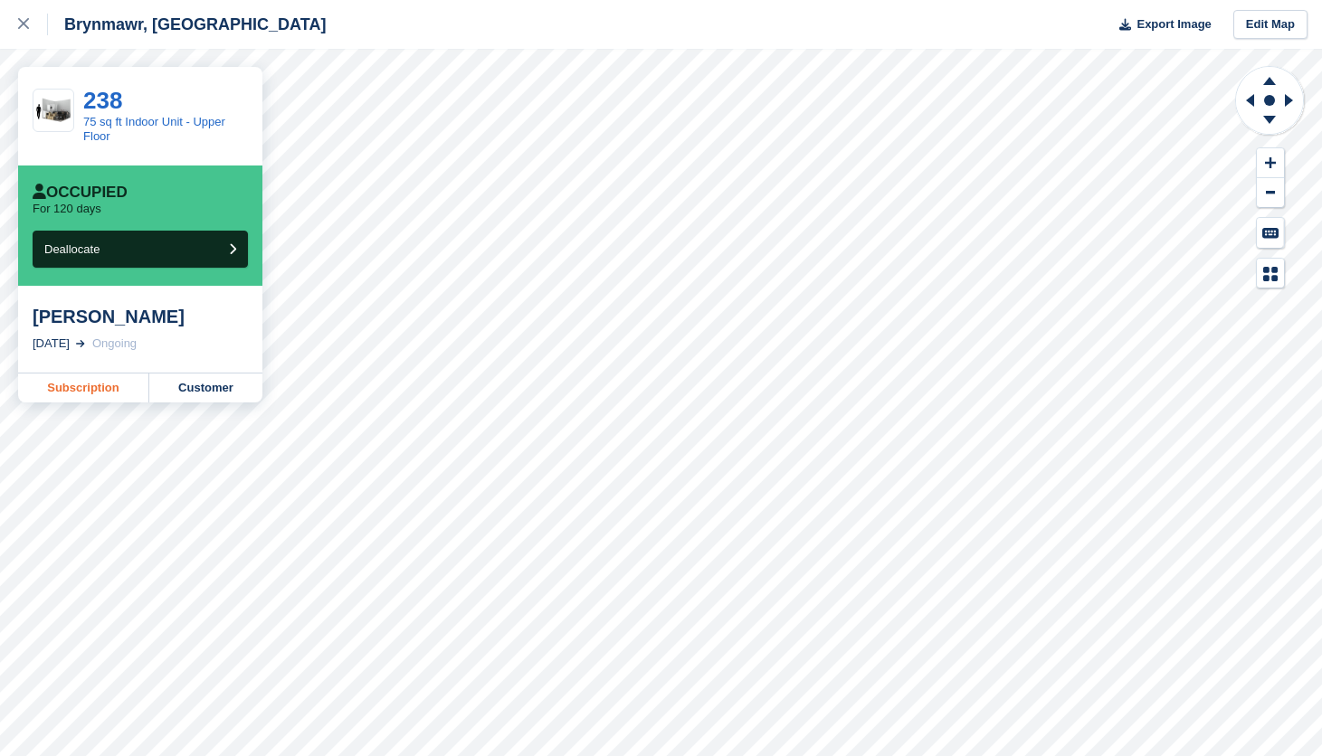  I want to click on div: Ongoing, so click(114, 344).